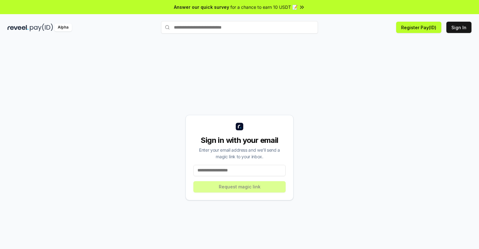 The height and width of the screenshot is (249, 479). Describe the element at coordinates (63, 27) in the screenshot. I see `div: Alpha` at that location.